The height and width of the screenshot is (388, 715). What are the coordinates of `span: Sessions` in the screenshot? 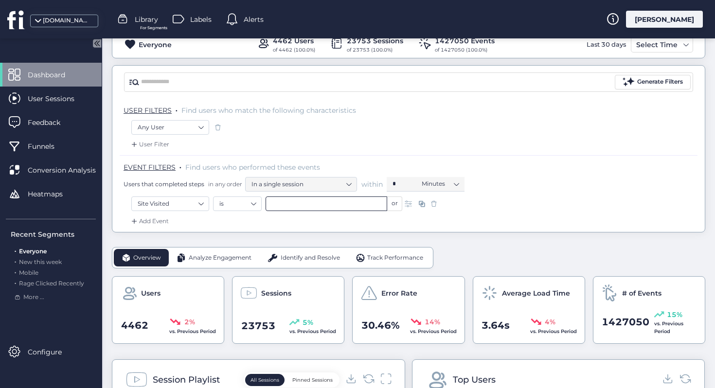 It's located at (276, 293).